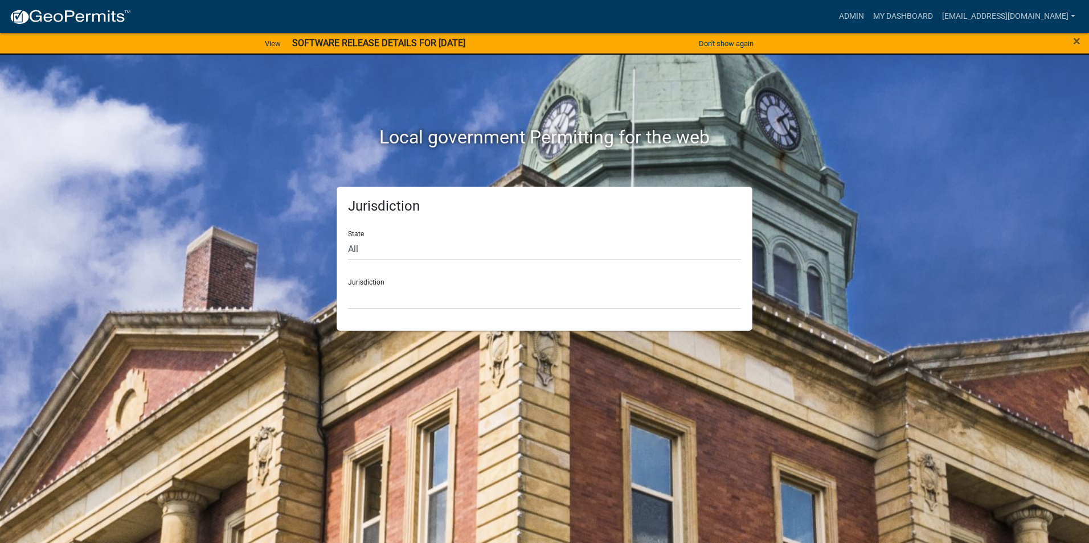  Describe the element at coordinates (1076, 41) in the screenshot. I see `button: Close` at that location.